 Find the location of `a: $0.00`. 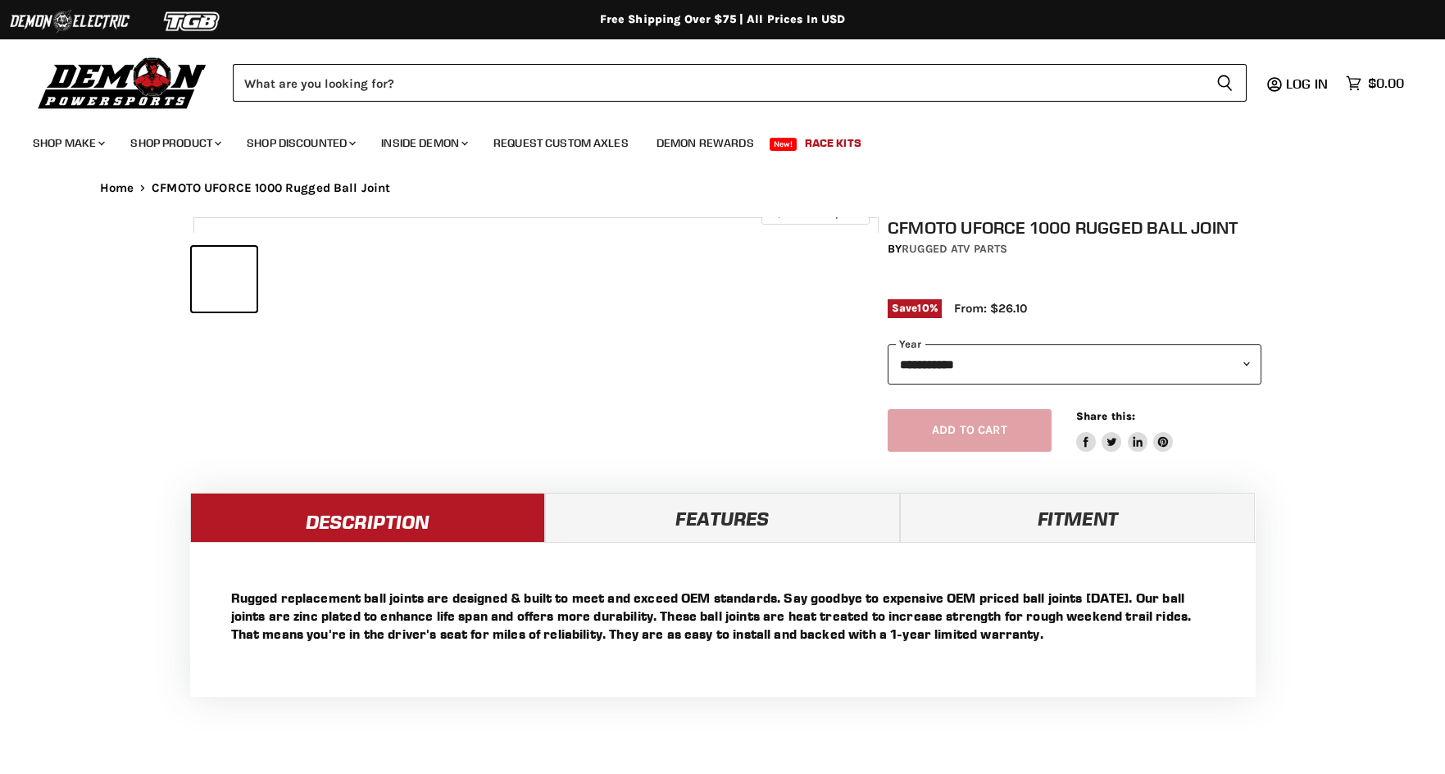

a: $0.00 is located at coordinates (1374, 83).